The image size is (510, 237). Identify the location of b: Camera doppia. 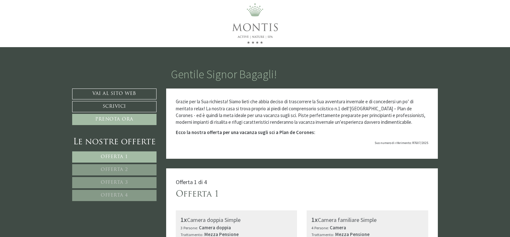
(215, 228).